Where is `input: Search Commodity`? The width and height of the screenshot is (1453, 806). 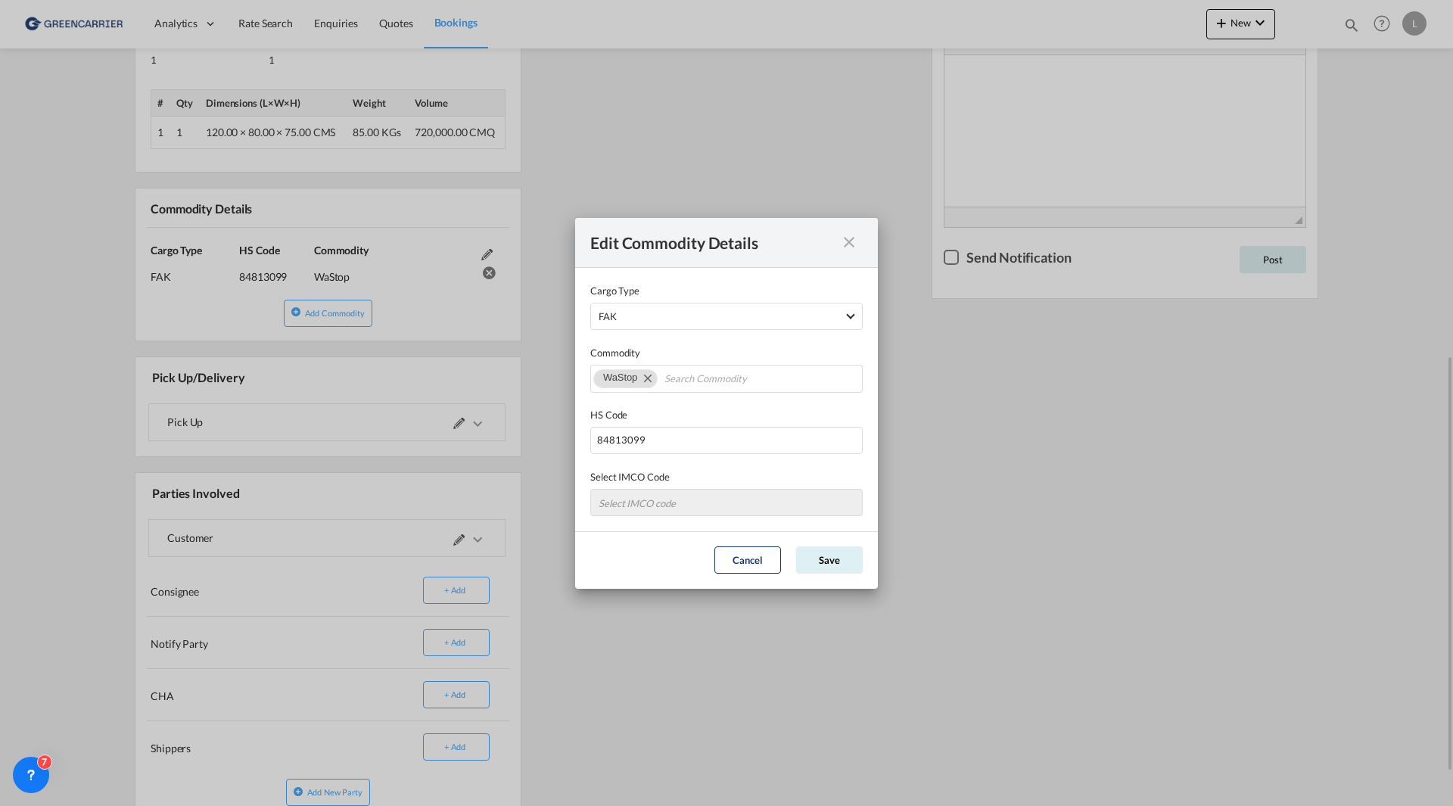
input: Search Commodity is located at coordinates (735, 379).